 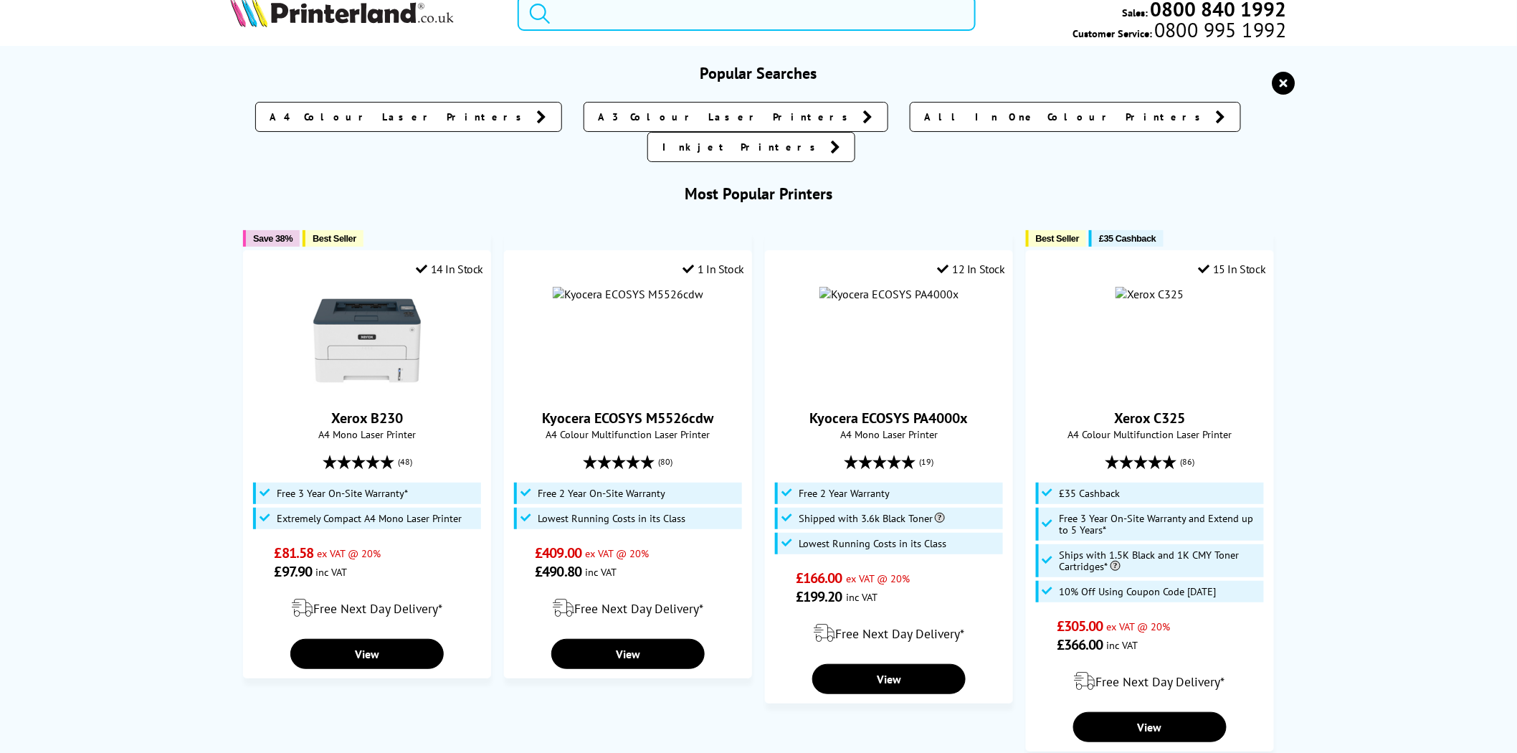 What do you see at coordinates (342, 493) in the screenshot?
I see `span: Free 3 Year On-Site Warranty*` at bounding box center [342, 493].